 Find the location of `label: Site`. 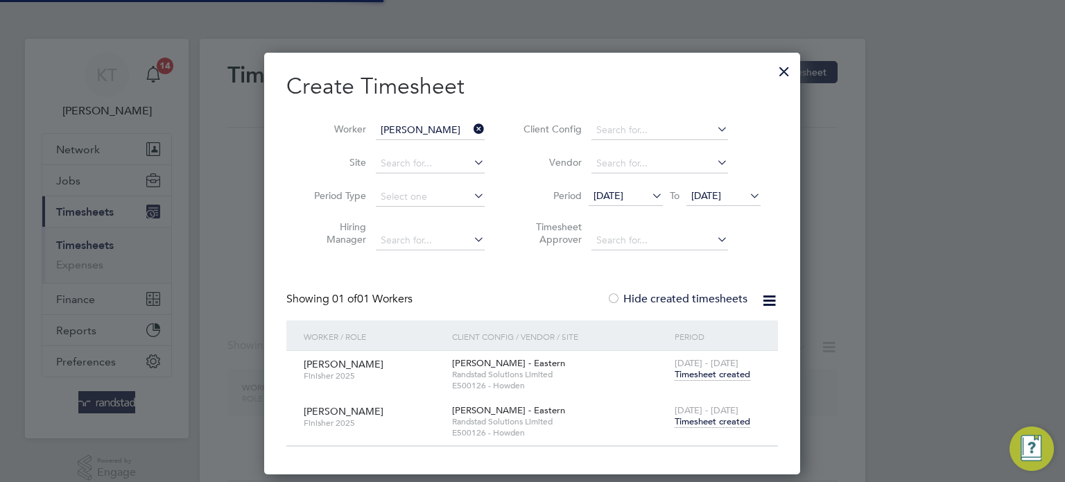

label: Site is located at coordinates (335, 162).